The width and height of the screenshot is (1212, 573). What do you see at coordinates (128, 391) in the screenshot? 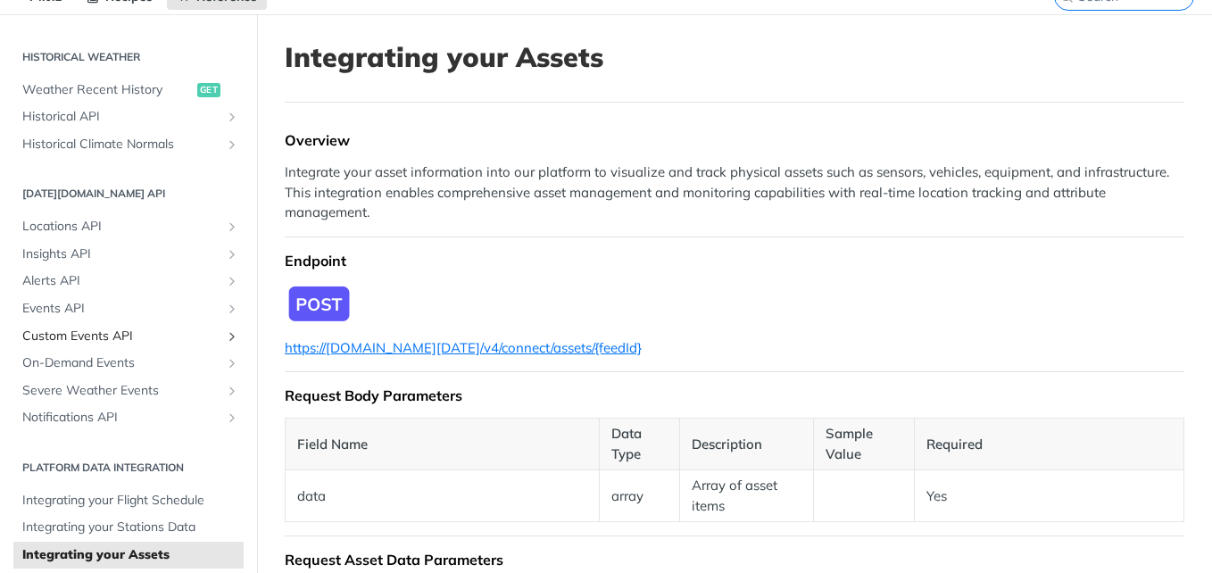
I see `a: Severe Weather EventsShow subpages for Severe Weather Events` at bounding box center [128, 391].